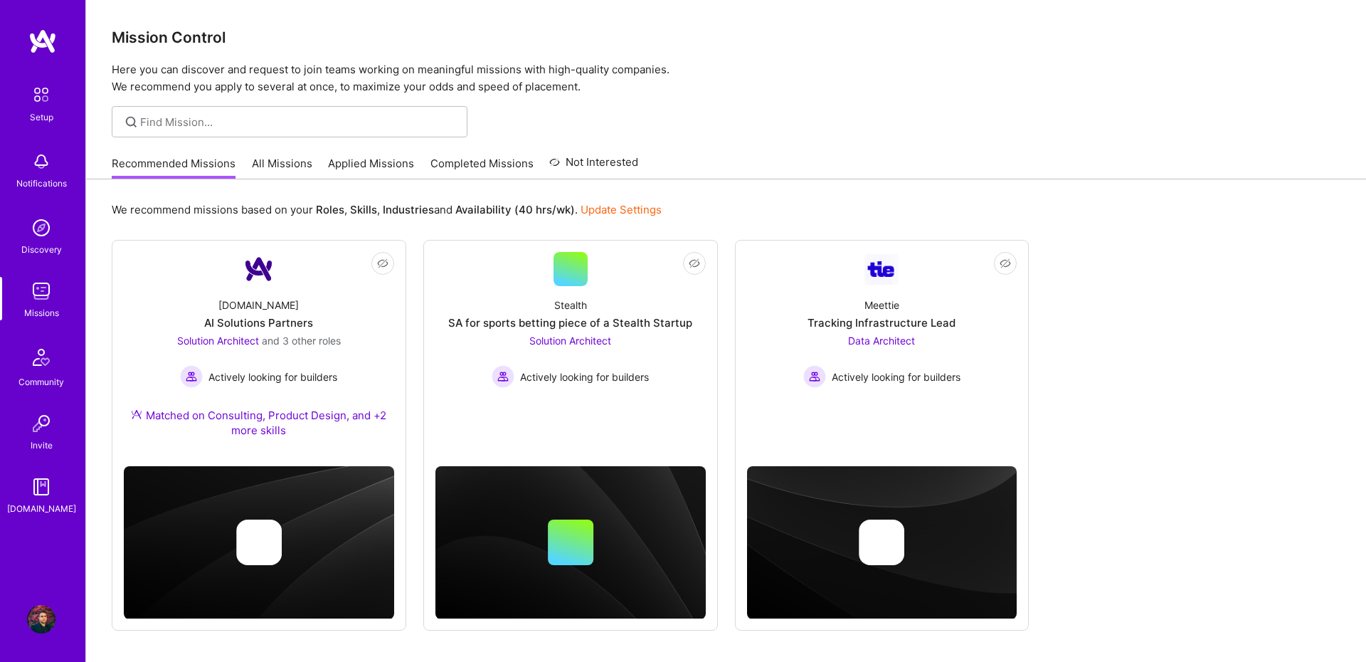 This screenshot has height=662, width=1366. What do you see at coordinates (41, 487) in the screenshot?
I see `img: guide book` at bounding box center [41, 487].